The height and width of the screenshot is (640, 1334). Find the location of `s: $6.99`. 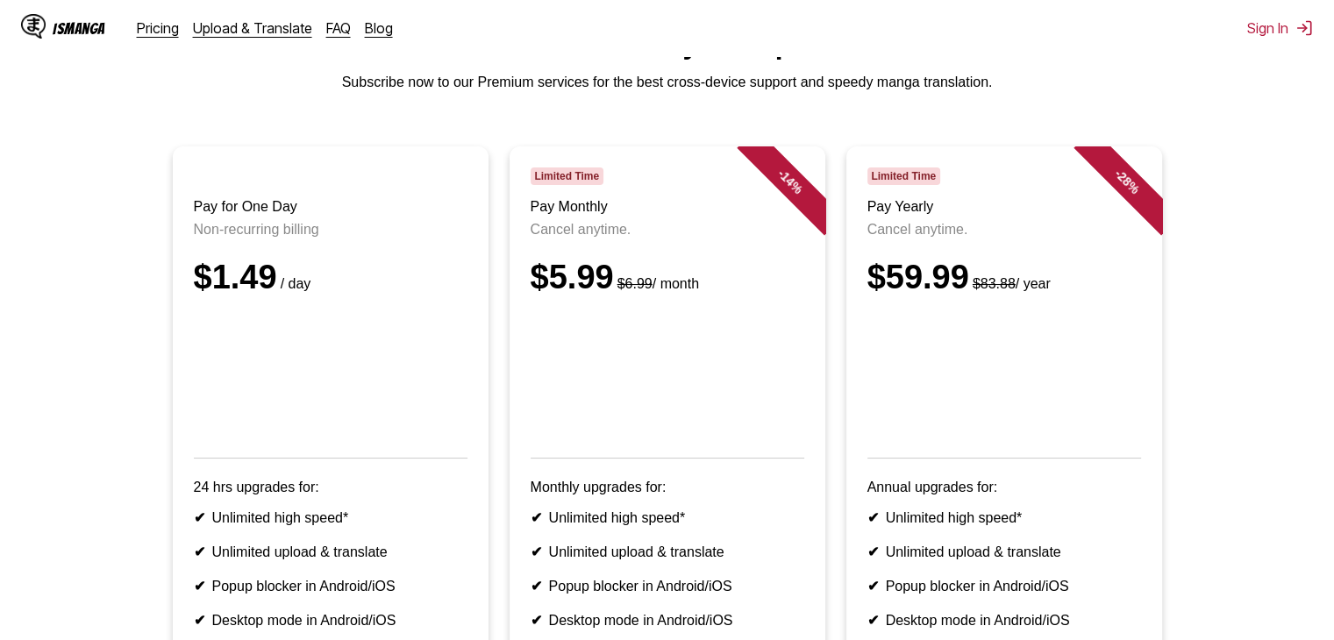

s: $6.99 is located at coordinates (635, 283).